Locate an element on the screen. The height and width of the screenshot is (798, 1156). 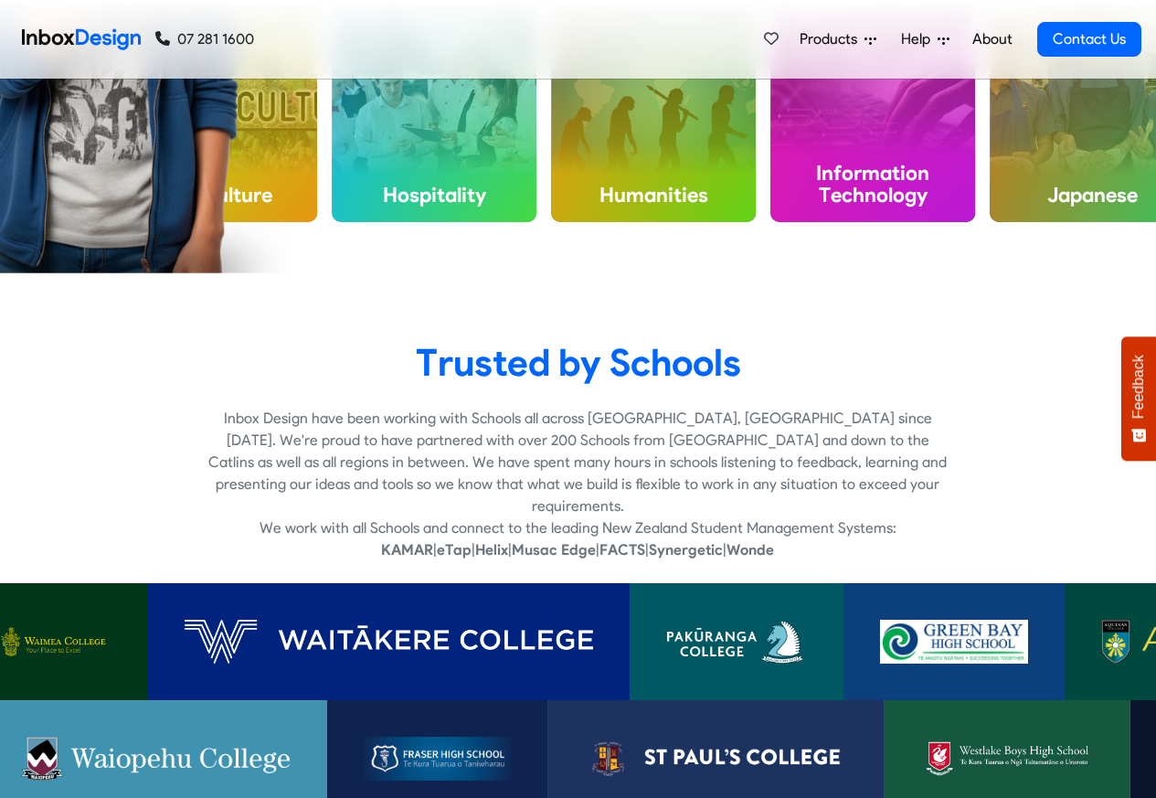
a: About is located at coordinates (991, 39).